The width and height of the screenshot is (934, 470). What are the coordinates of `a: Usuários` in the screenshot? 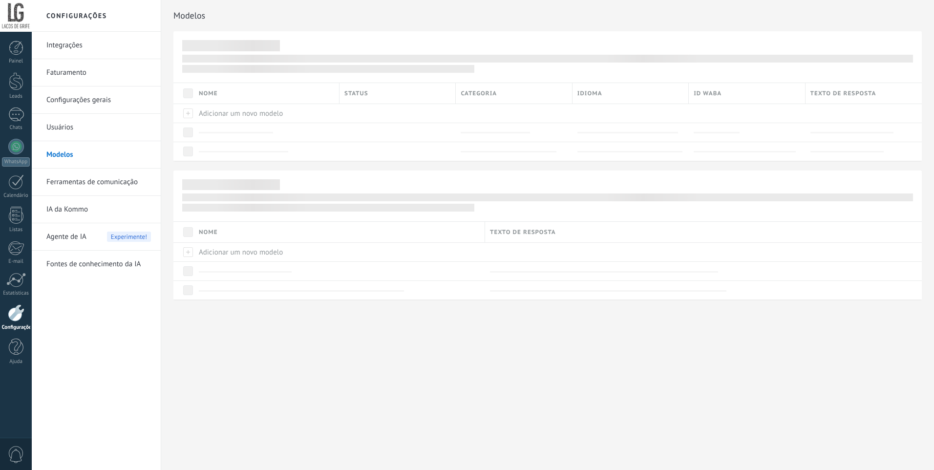 It's located at (99, 127).